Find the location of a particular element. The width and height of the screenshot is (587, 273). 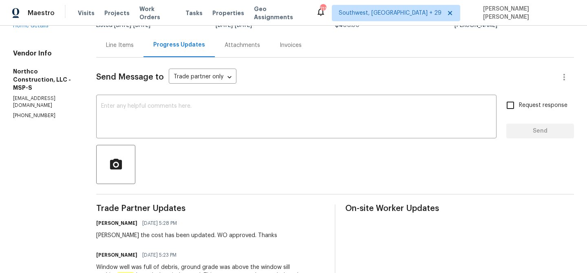

span: Request response is located at coordinates (543, 105).